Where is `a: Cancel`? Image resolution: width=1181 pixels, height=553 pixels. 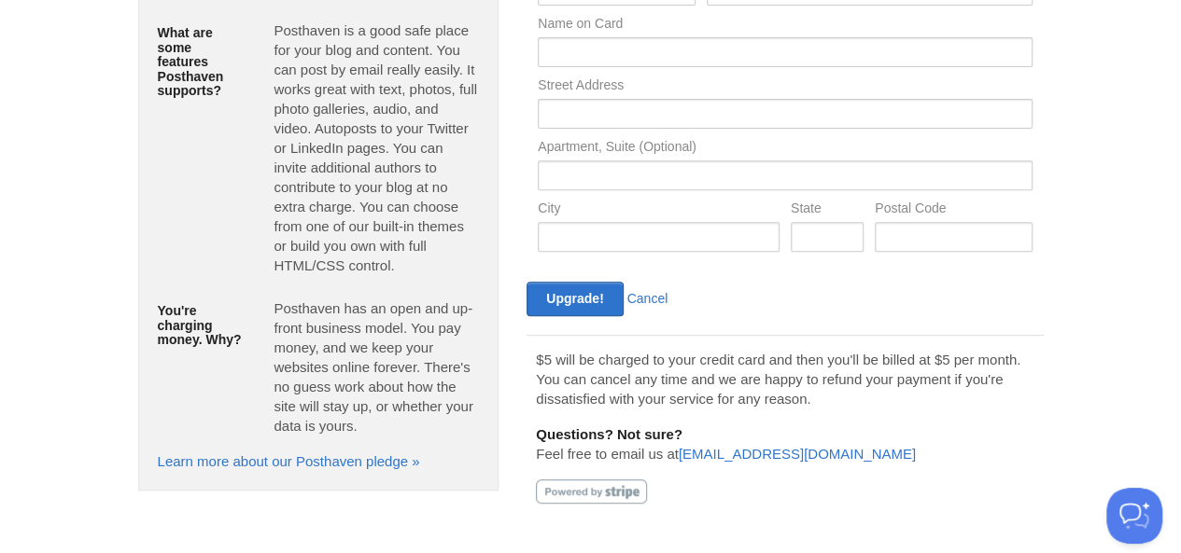
a: Cancel is located at coordinates (648, 299).